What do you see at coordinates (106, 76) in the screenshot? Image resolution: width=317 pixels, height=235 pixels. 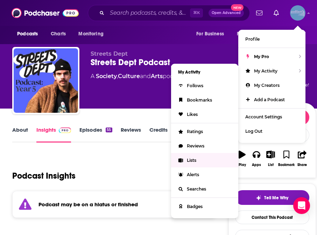 I see `a: Society` at bounding box center [106, 76].